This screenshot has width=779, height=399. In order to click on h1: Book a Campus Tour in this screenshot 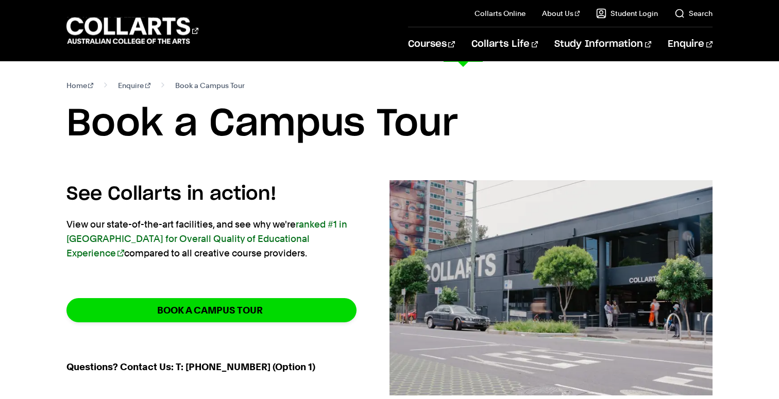, I will do `click(389, 124)`.